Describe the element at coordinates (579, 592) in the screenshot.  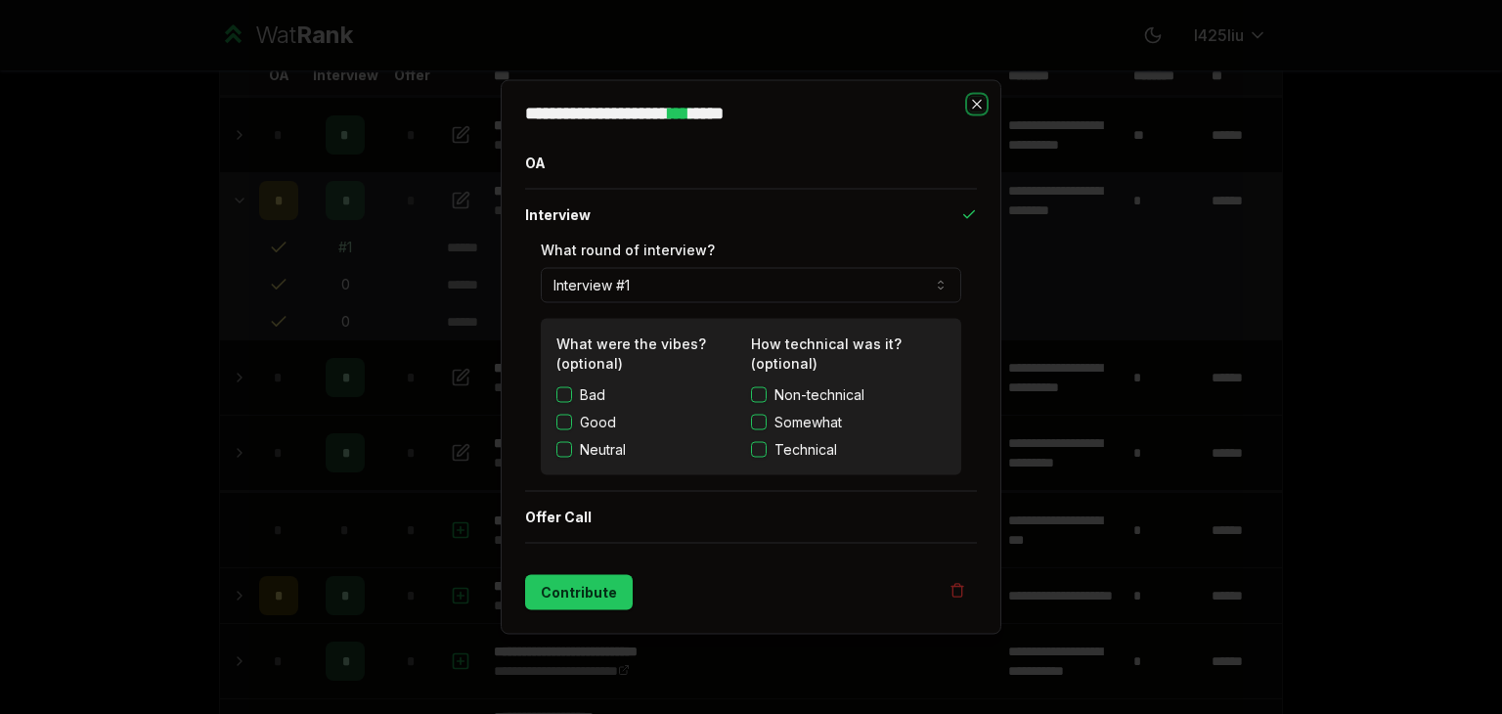
I see `button: Contribute` at that location.